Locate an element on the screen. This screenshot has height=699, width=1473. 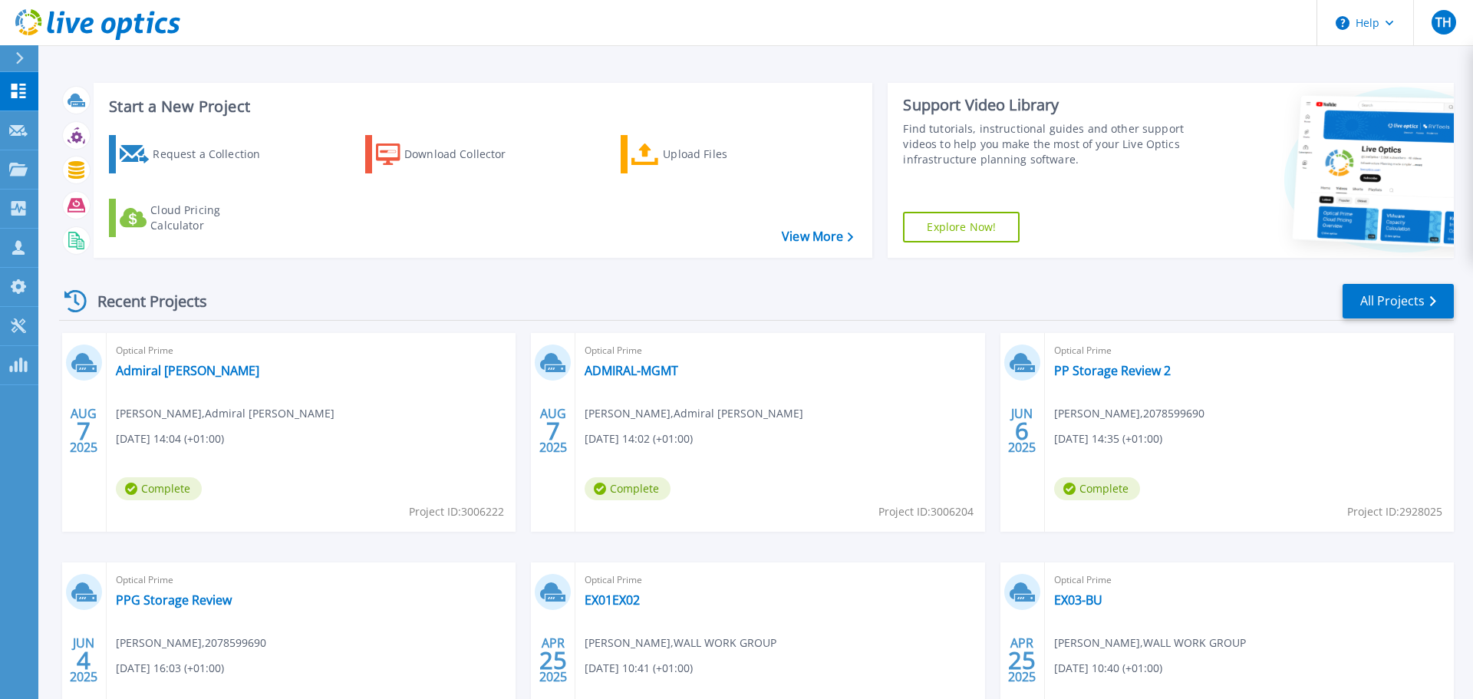
a: PP Storage Review 2 is located at coordinates (1112, 371).